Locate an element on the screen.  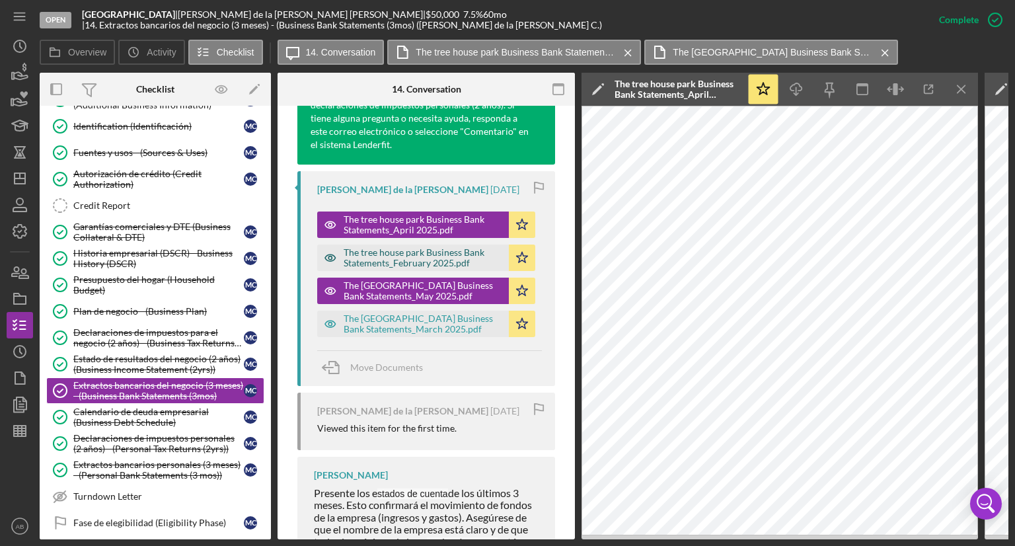
span: $50,000 is located at coordinates (442, 14).